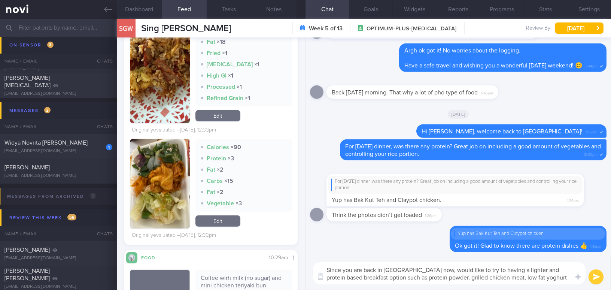  Describe the element at coordinates (487, 92) in the screenshot. I see `span: 6:45pm` at that location.